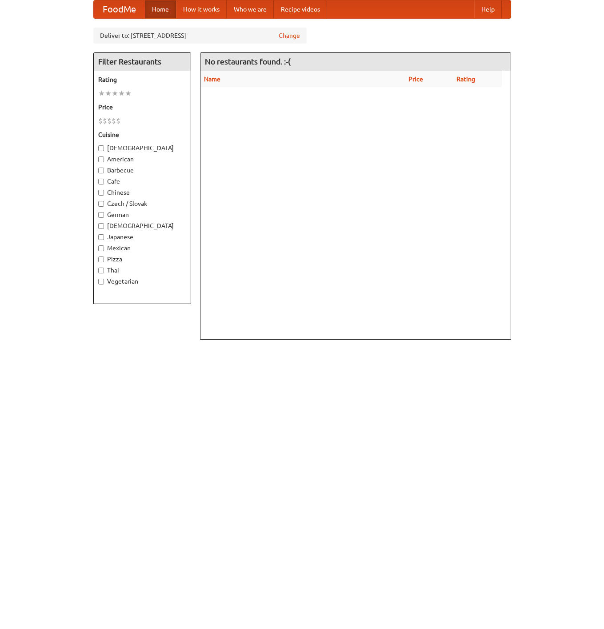 The image size is (604, 629). I want to click on input: Barbecue, so click(101, 170).